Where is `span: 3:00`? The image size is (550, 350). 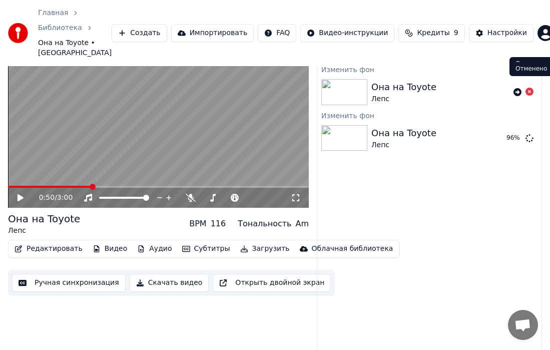 span: 3:00 is located at coordinates (65, 198).